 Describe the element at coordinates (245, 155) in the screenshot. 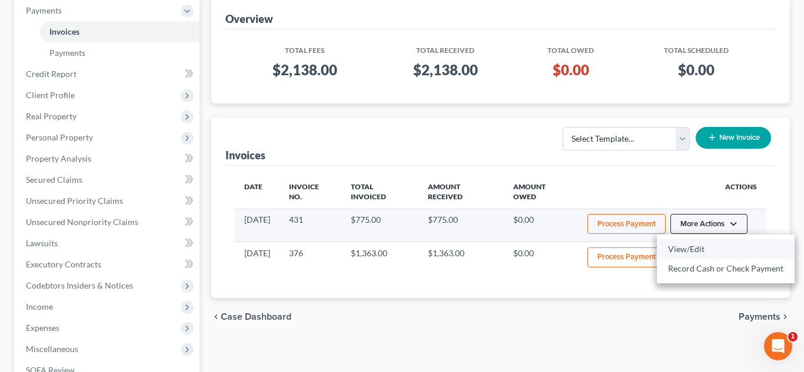

I see `div: Invoices` at that location.